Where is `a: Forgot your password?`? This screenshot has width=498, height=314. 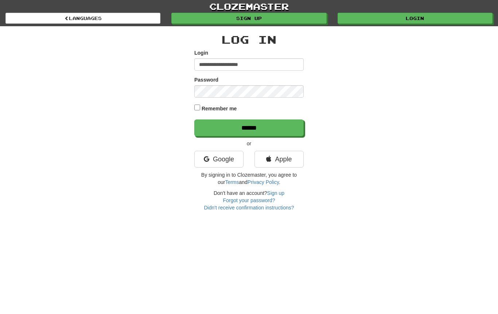 a: Forgot your password? is located at coordinates (249, 201).